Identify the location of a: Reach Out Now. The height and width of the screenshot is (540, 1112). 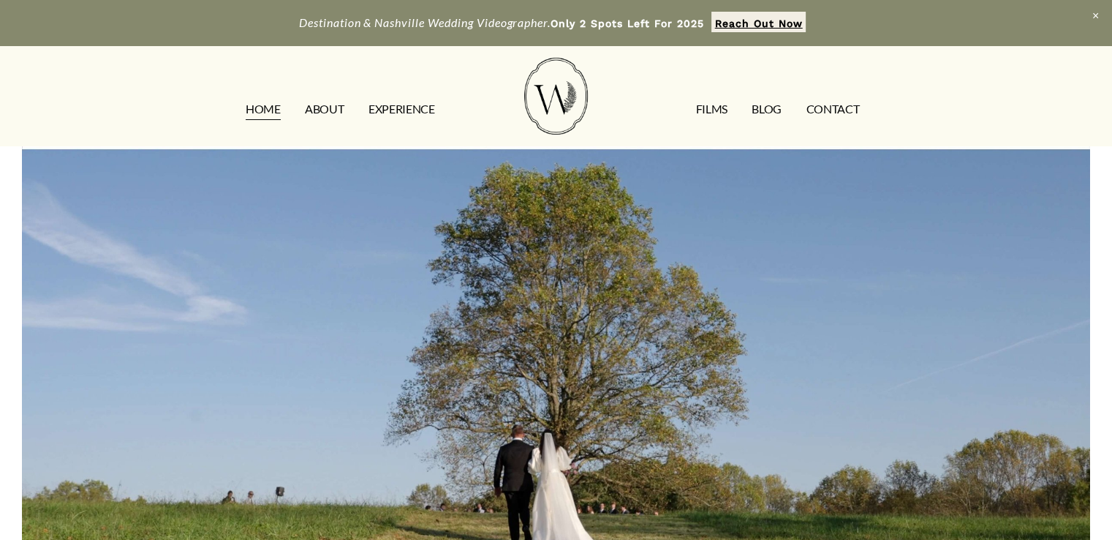
(758, 22).